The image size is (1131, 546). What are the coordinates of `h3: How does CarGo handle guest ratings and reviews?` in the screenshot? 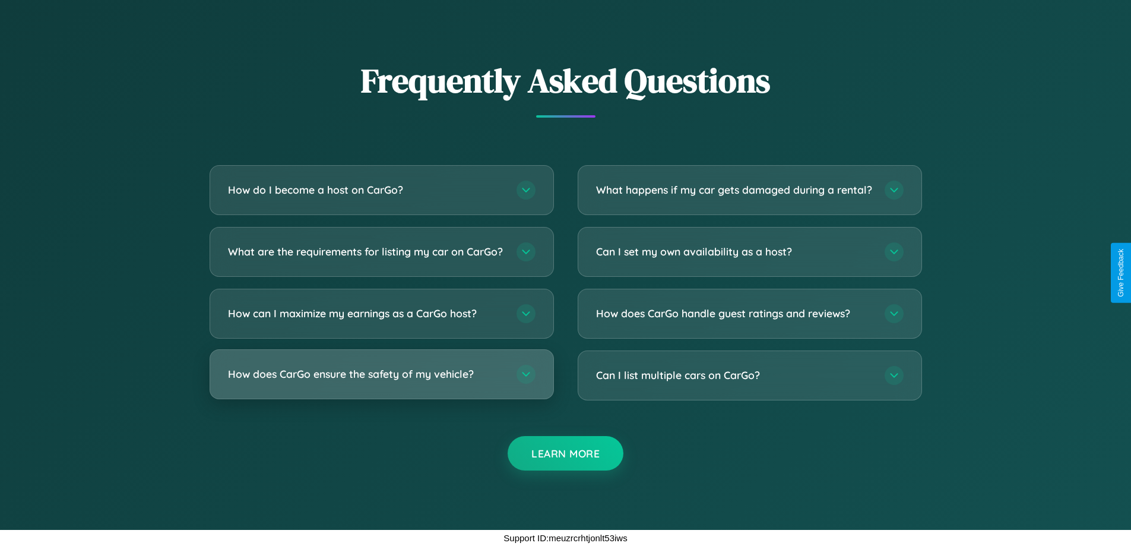 It's located at (735, 313).